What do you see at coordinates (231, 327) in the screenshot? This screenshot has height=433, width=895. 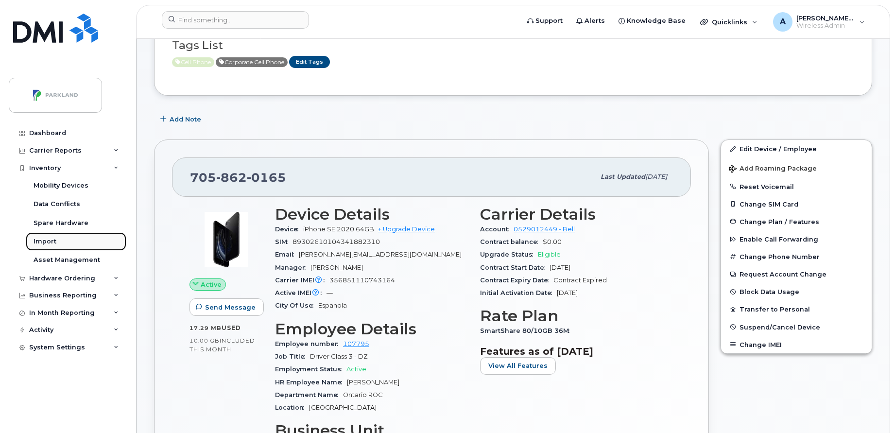 I see `span: used` at bounding box center [231, 327].